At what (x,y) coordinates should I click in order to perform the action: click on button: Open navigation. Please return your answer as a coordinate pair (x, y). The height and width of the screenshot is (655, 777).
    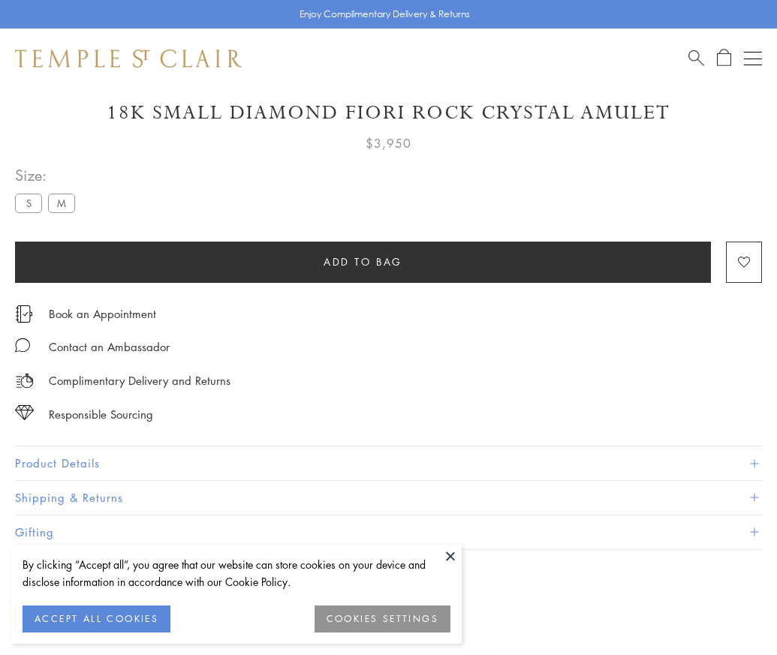
    Looking at the image, I should click on (753, 59).